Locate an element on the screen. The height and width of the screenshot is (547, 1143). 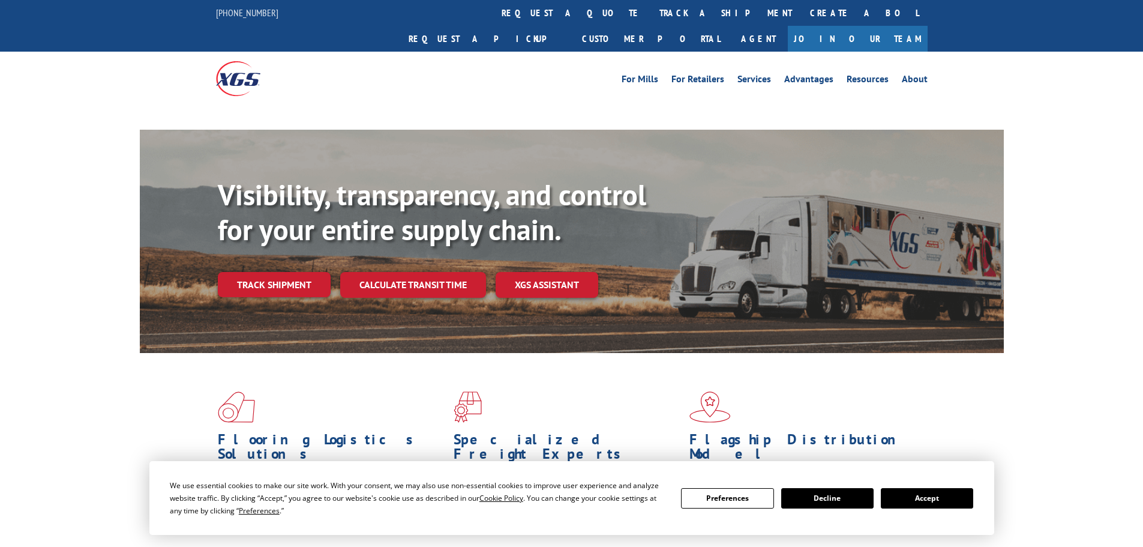
a: XGS ASSISTANT is located at coordinates (547, 284).